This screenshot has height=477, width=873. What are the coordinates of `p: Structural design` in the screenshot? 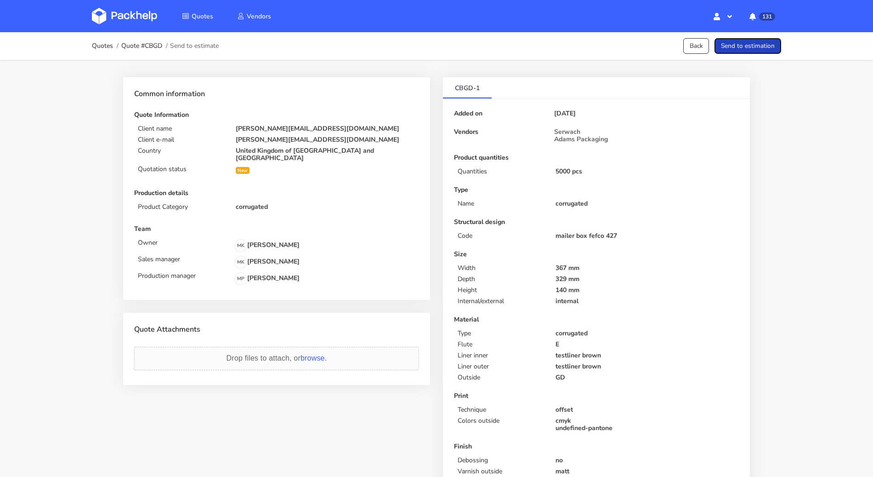 It's located at (596, 222).